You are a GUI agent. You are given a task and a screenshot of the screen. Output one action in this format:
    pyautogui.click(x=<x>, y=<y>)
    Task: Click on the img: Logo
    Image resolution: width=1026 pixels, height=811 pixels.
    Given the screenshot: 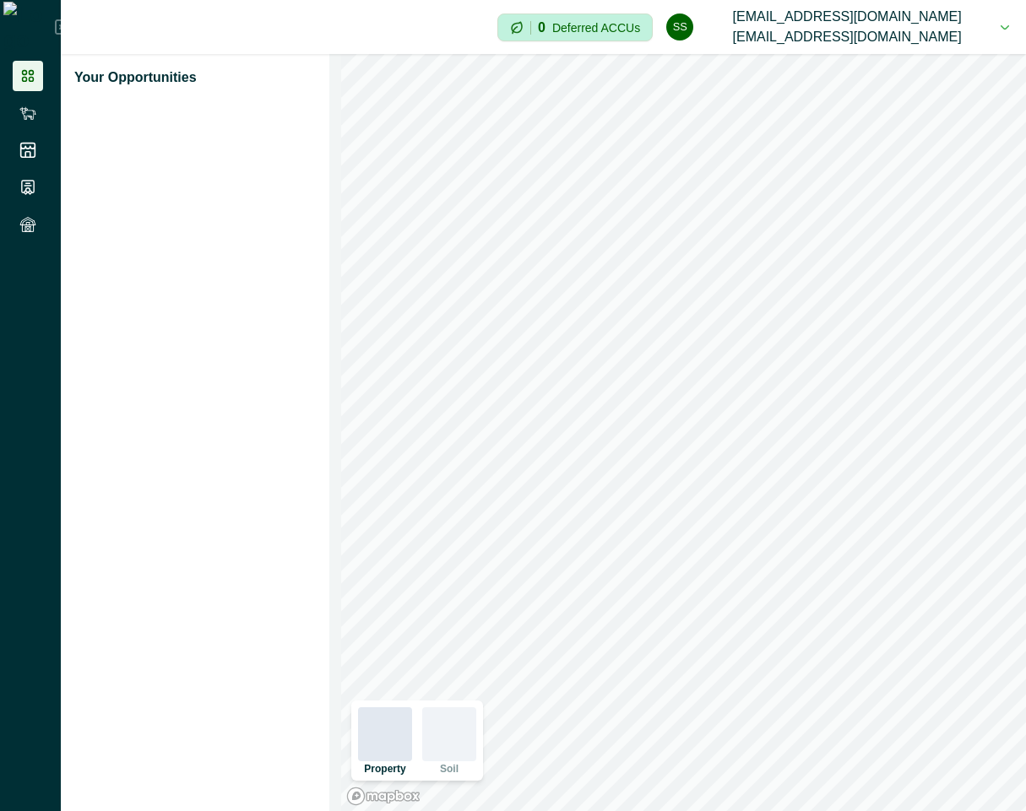 What is the action you would take?
    pyautogui.click(x=29, y=27)
    